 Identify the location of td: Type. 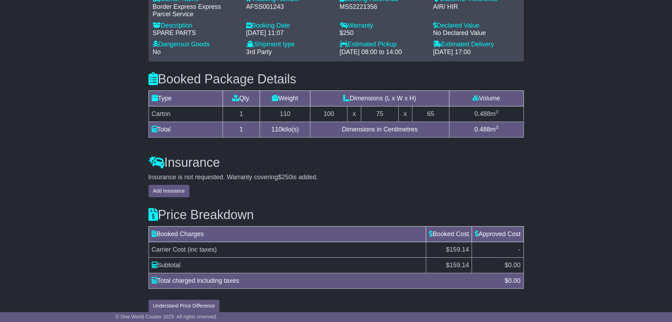
(186, 98).